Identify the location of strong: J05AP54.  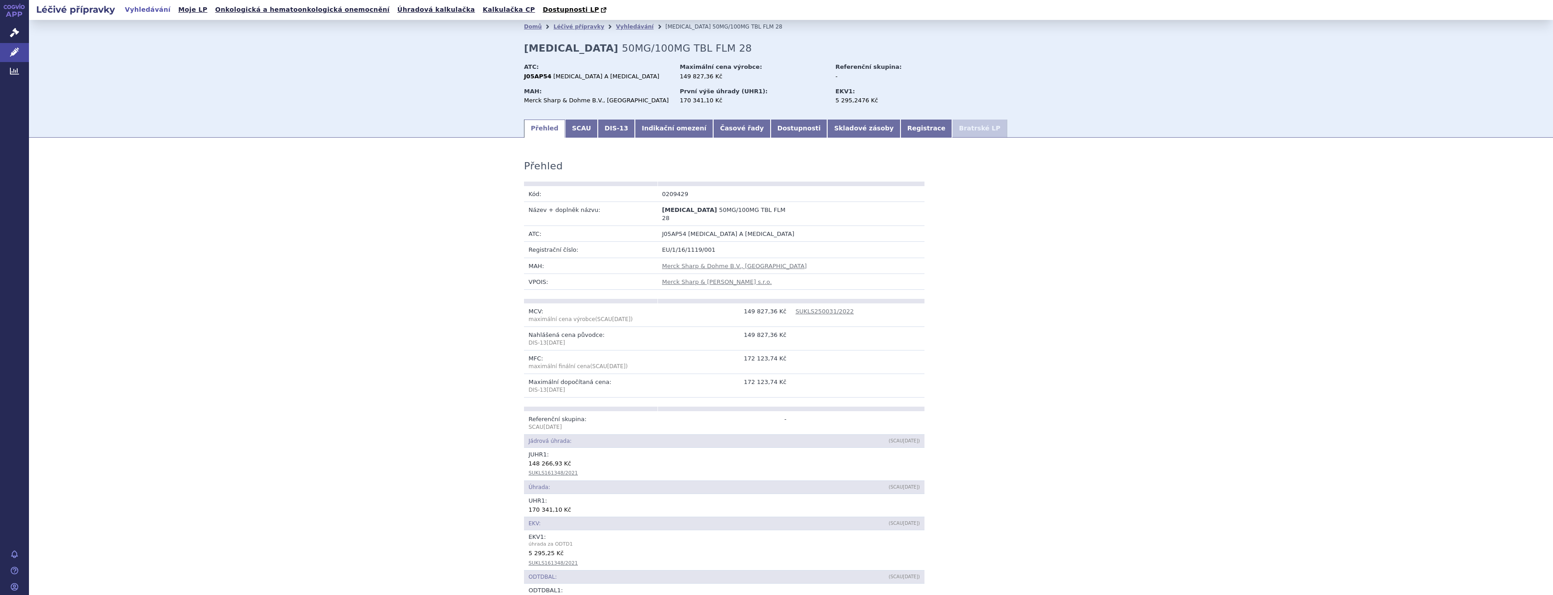
(538, 76).